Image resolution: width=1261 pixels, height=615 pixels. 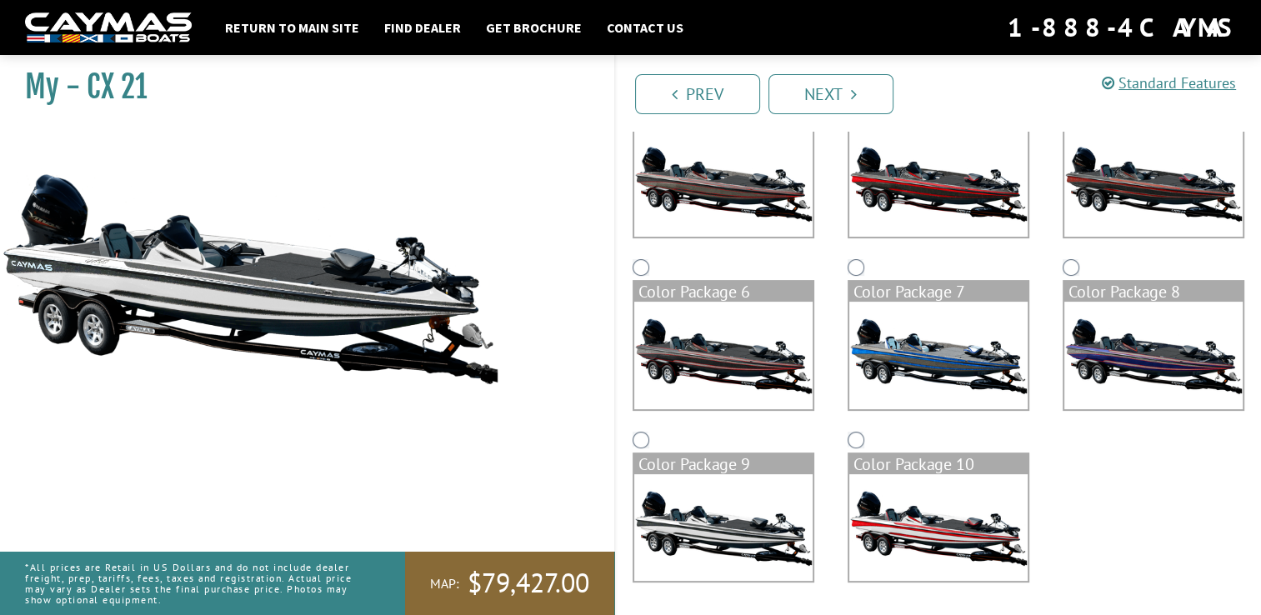 I want to click on img: color_package_338.png, so click(x=938, y=355).